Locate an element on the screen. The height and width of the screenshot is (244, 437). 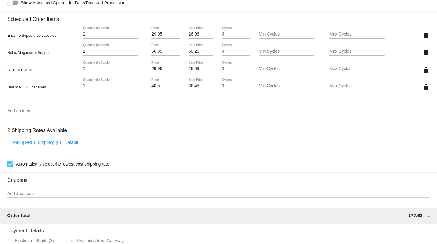
span: Balance D, 60 capsules is located at coordinates (27, 87).